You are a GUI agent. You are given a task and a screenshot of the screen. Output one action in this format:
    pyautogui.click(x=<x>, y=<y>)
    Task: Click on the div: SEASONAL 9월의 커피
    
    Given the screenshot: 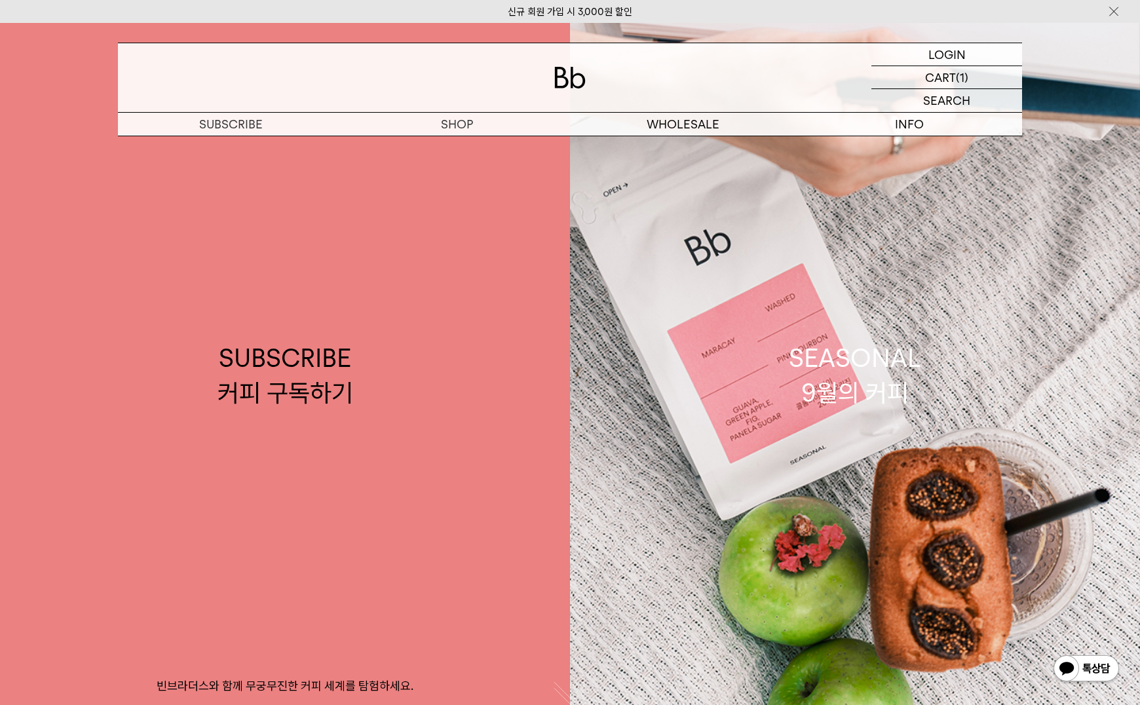 What is the action you would take?
    pyautogui.click(x=855, y=375)
    